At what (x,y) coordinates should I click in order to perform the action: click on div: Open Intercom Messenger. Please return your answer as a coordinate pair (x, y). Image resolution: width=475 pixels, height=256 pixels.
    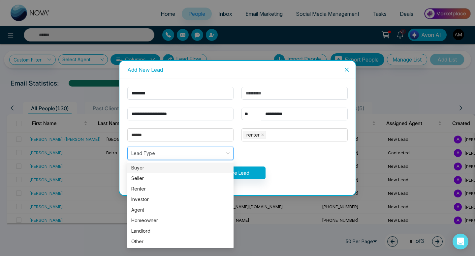
    Looking at the image, I should click on (460, 242).